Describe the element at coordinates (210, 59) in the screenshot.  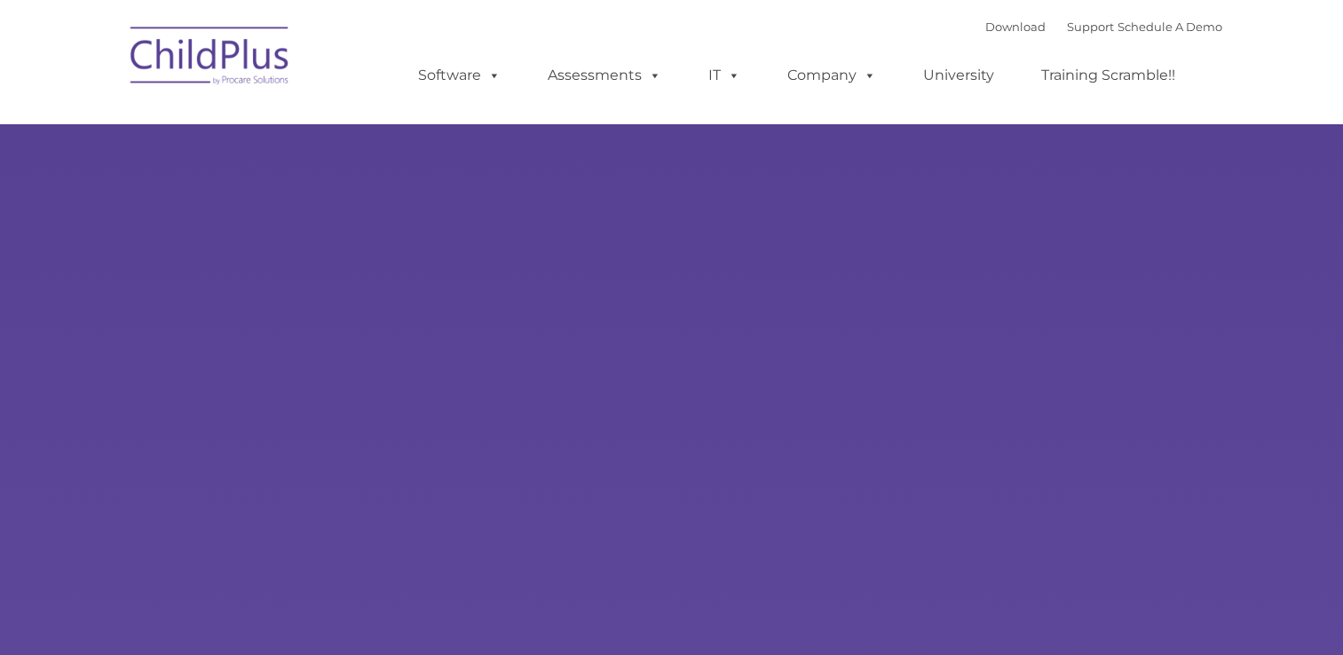
I see `img: ChildPlus by Procare Solutions` at that location.